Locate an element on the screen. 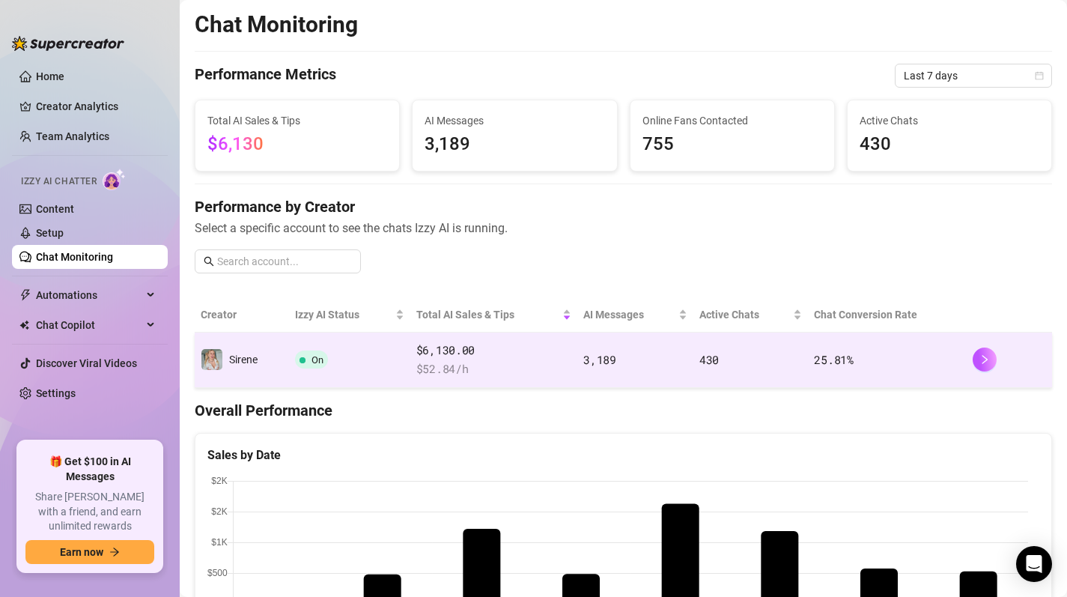  span: arrow-right is located at coordinates (115, 552).